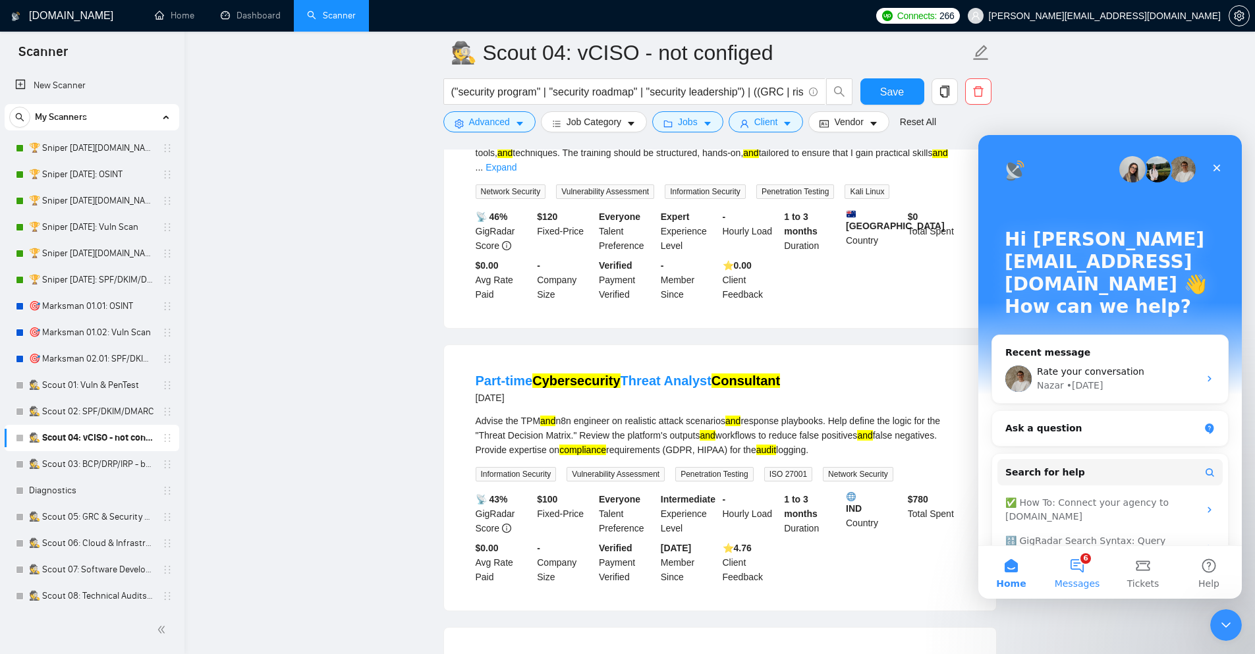  Describe the element at coordinates (737, 266) in the screenshot. I see `b: ⭐️ 0.00` at that location.